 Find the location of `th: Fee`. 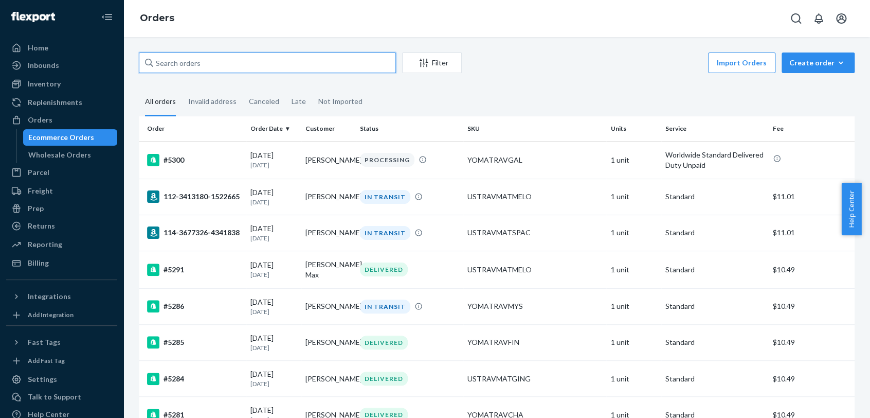

th: Fee is located at coordinates (811, 129).